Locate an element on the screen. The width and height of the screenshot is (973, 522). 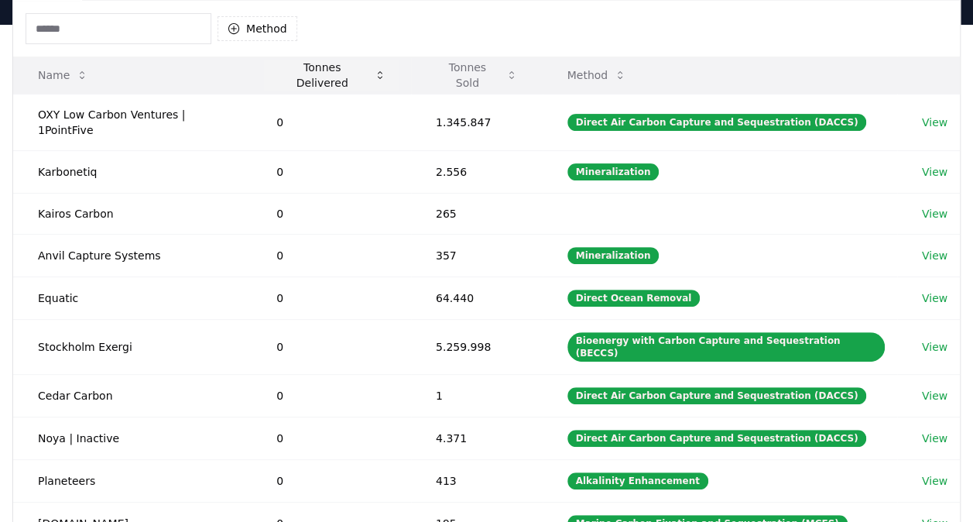
td: 5.259.998 is located at coordinates (477, 346).